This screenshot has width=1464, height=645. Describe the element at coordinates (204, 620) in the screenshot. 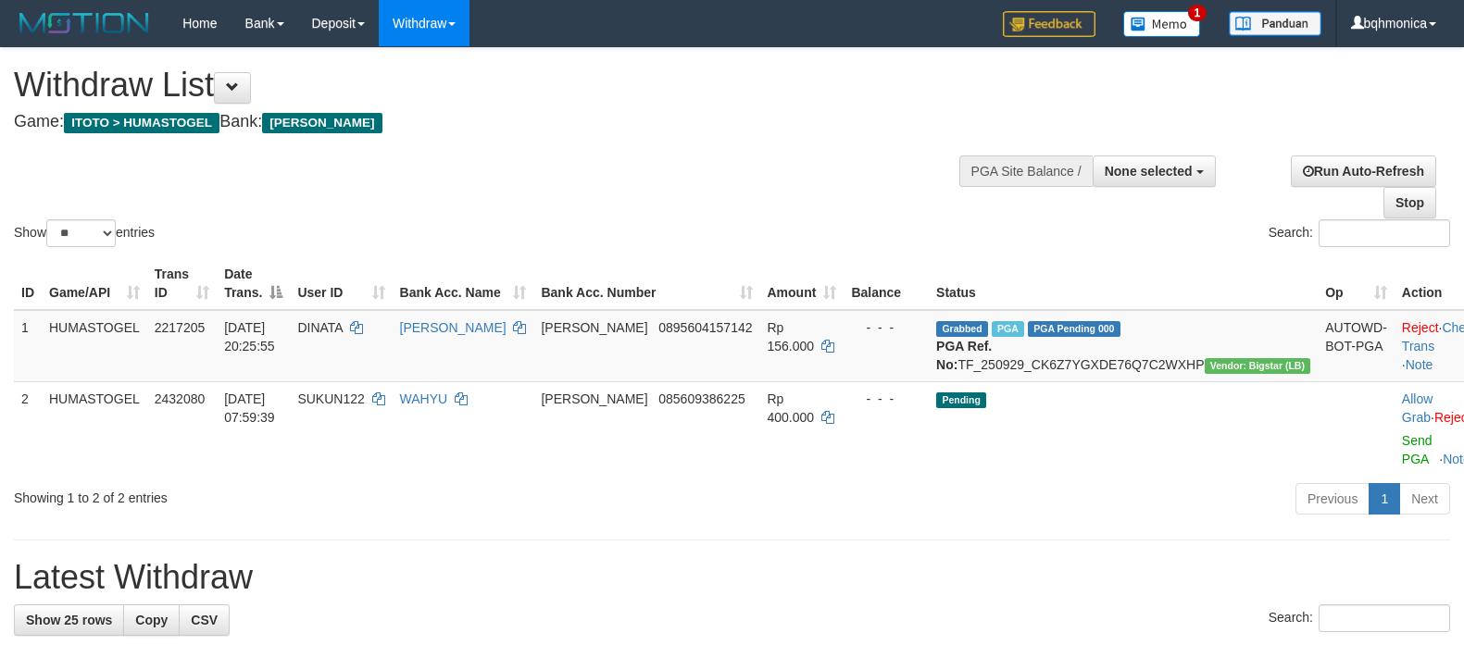

I see `a: CSV` at that location.